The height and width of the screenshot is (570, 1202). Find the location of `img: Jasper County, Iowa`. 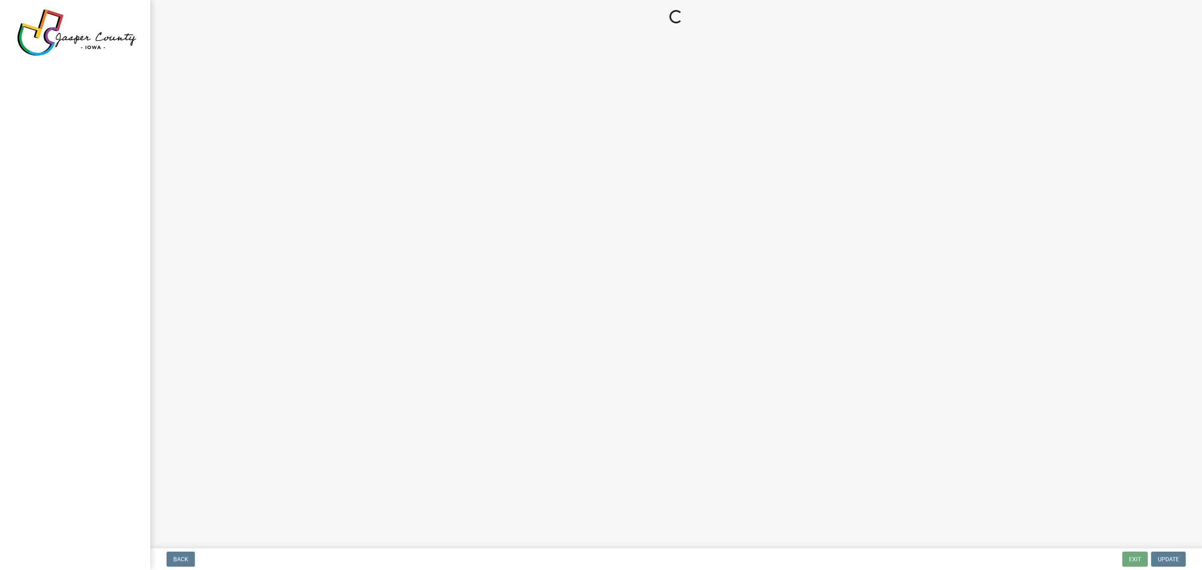

img: Jasper County, Iowa is located at coordinates (77, 33).